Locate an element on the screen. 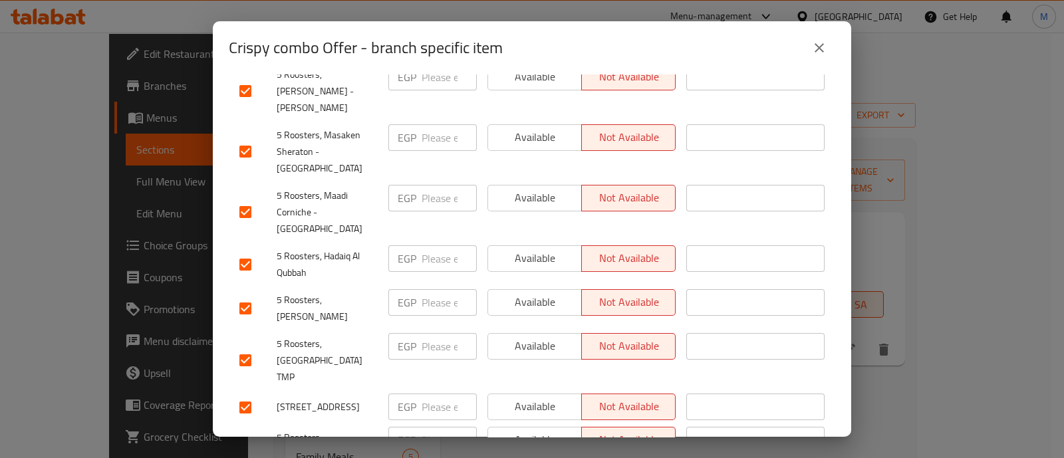 The image size is (1064, 458). button: close is located at coordinates (819, 48).